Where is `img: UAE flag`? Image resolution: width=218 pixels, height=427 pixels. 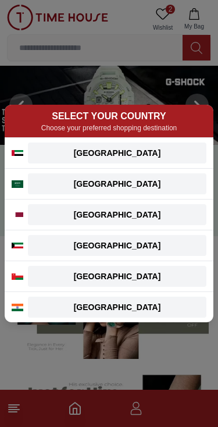 img: UAE flag is located at coordinates (17, 153).